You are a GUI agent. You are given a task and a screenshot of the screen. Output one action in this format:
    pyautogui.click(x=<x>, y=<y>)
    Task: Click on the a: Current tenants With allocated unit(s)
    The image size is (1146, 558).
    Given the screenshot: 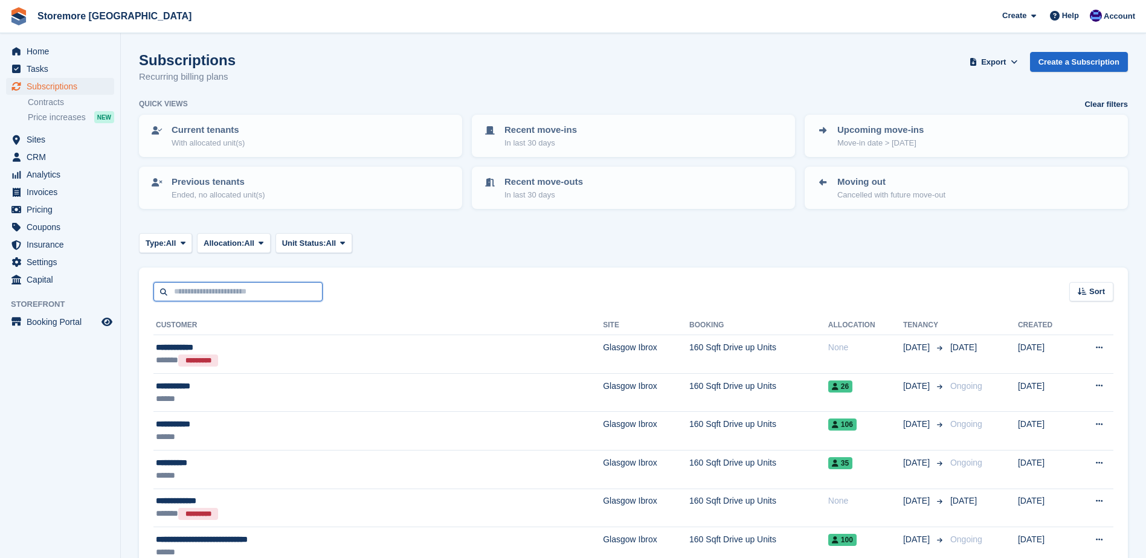 What is the action you would take?
    pyautogui.click(x=300, y=136)
    